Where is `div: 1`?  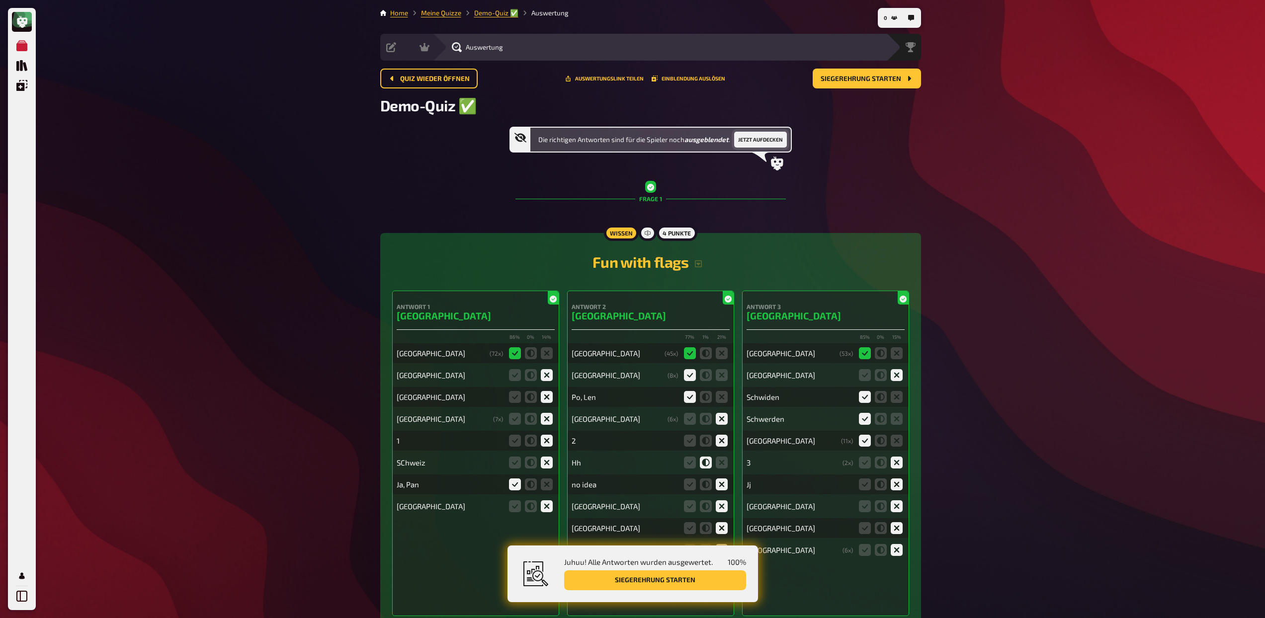 div: 1 is located at coordinates (450, 441).